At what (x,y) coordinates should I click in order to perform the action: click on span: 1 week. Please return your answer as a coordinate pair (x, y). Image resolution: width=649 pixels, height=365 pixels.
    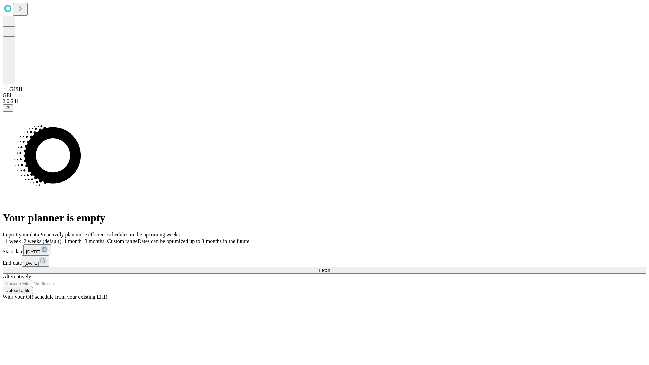
    Looking at the image, I should click on (13, 241).